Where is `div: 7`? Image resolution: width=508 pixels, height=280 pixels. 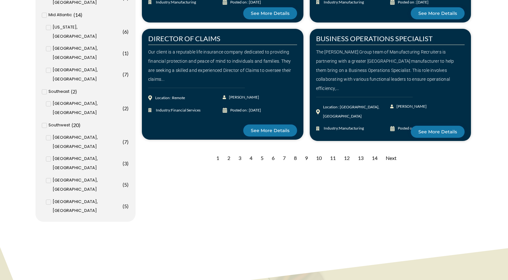 div: 7 is located at coordinates (284, 158).